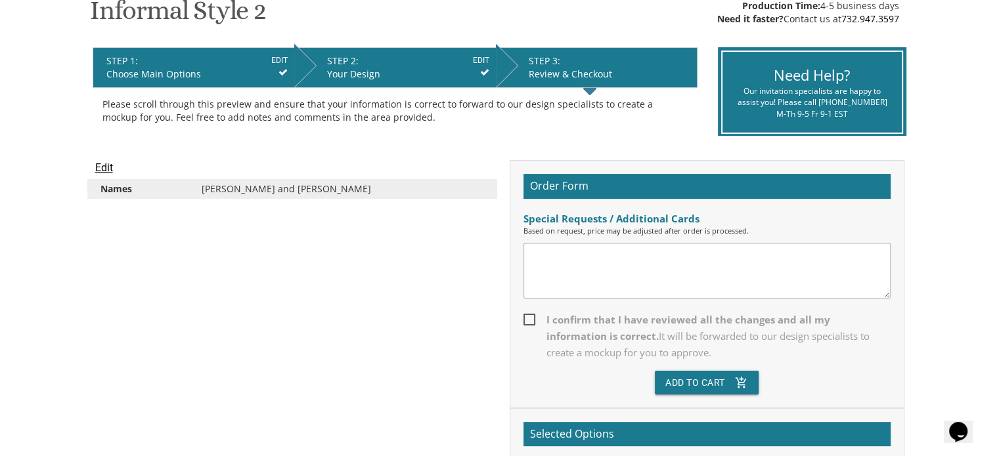 Image resolution: width=999 pixels, height=456 pixels. Describe the element at coordinates (707, 231) in the screenshot. I see `div: Based on request, price may be adjusted after order is processed.` at that location.